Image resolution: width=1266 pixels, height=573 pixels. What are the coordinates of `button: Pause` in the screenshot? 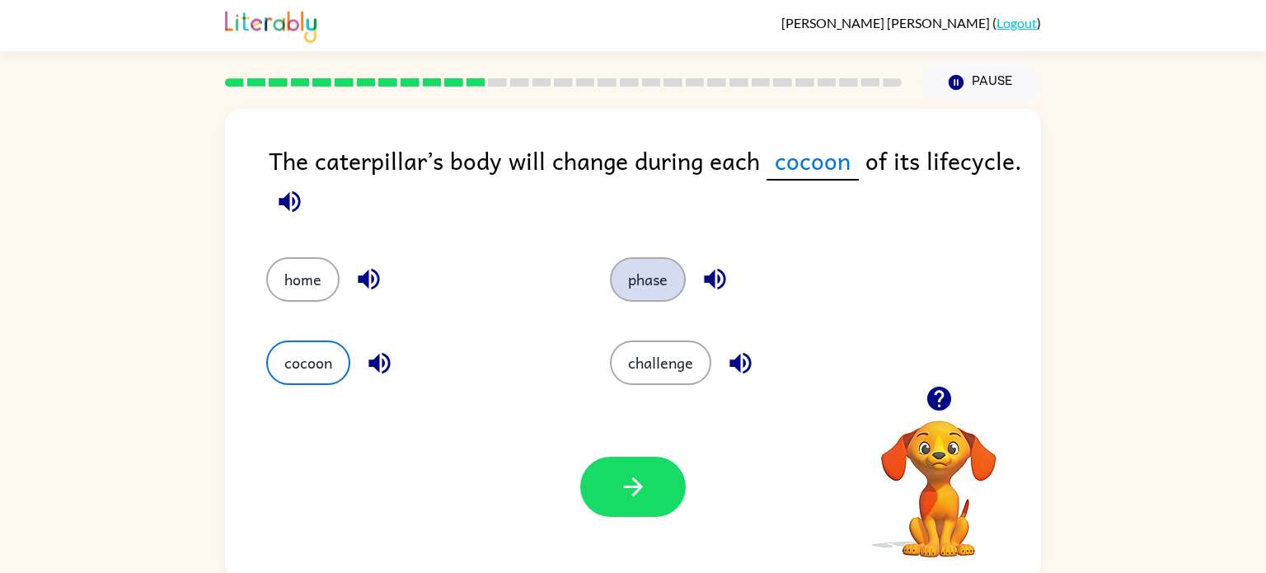 It's located at (981, 82).